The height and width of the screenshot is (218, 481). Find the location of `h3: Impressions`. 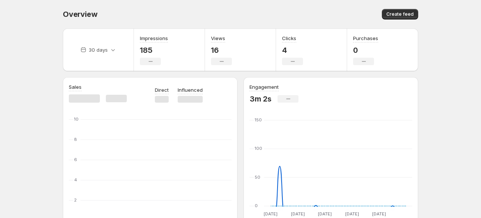

h3: Impressions is located at coordinates (154, 38).